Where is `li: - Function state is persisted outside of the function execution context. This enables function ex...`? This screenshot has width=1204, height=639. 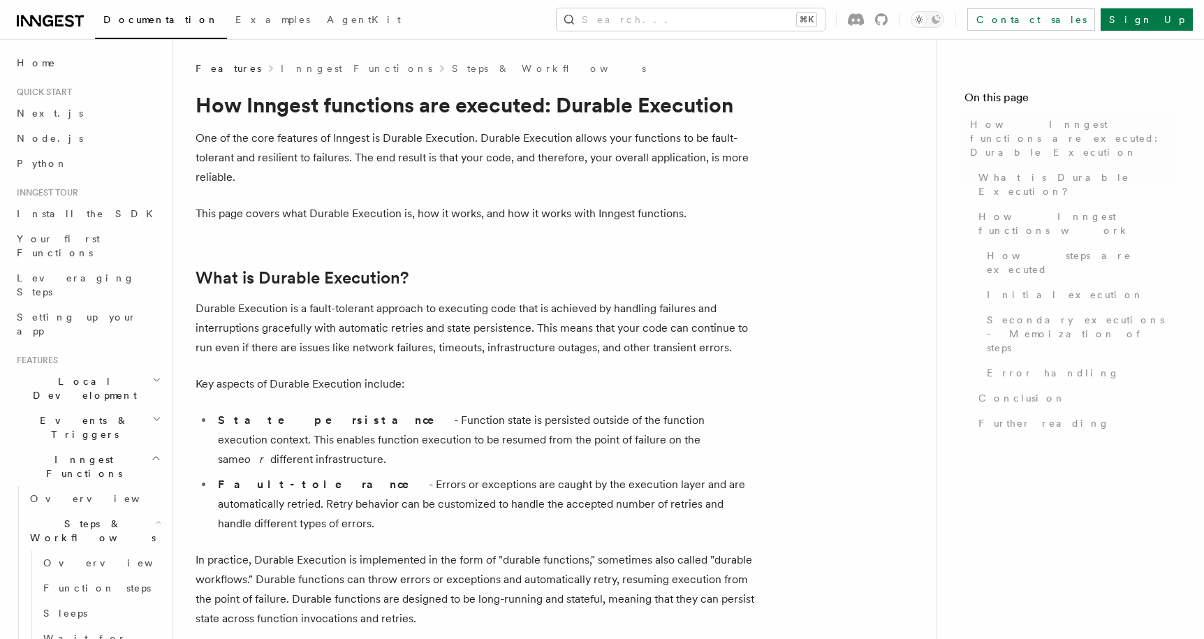 li: - Function state is persisted outside of the function execution context. This enables function ex... is located at coordinates (484, 440).